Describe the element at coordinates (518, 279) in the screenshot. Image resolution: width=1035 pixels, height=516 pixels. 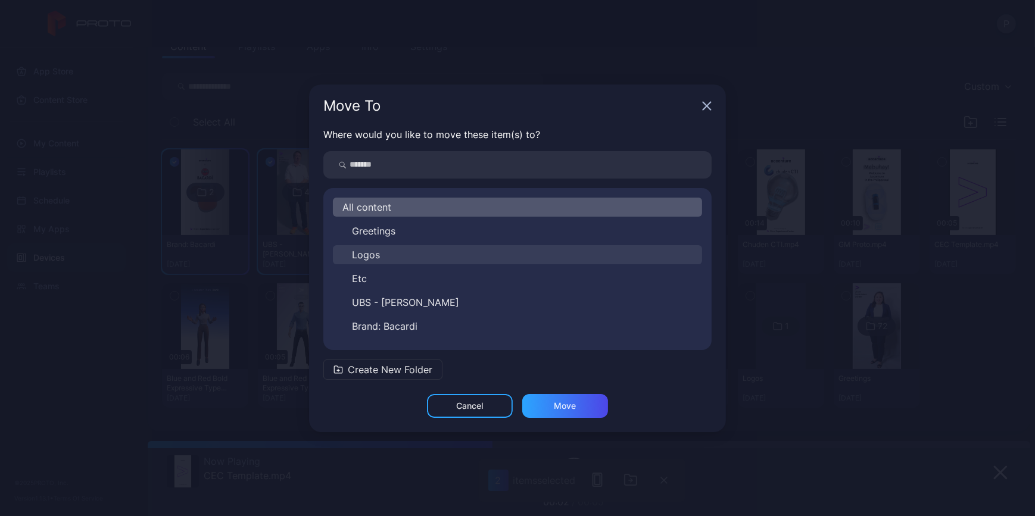
I see `button: Etc` at that location.